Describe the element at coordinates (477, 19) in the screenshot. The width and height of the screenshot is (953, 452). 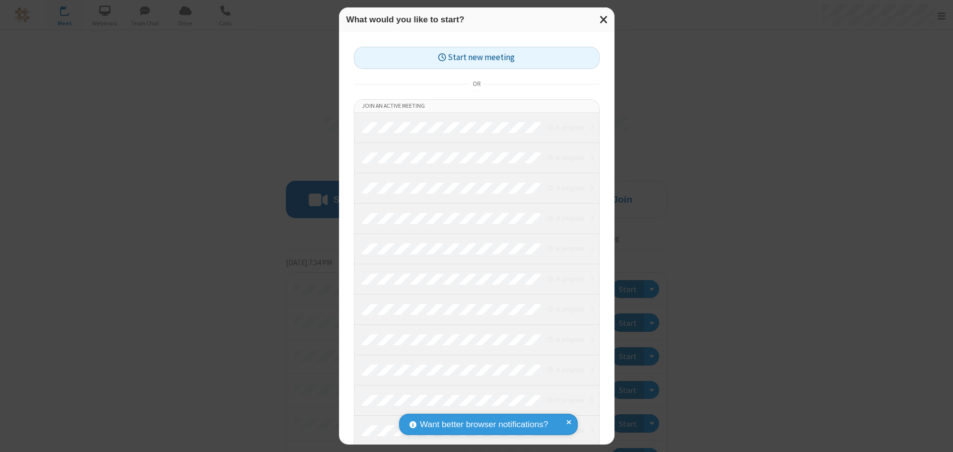
I see `h3: What would you like to start?` at that location.